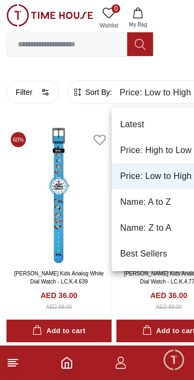 Image resolution: width=194 pixels, height=380 pixels. Describe the element at coordinates (174, 360) in the screenshot. I see `div: Chat Widget` at that location.